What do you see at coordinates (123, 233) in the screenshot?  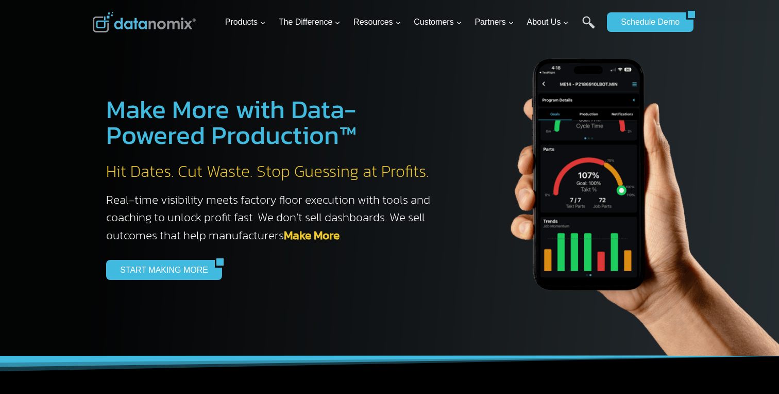 I see `a: Terms` at bounding box center [123, 233].